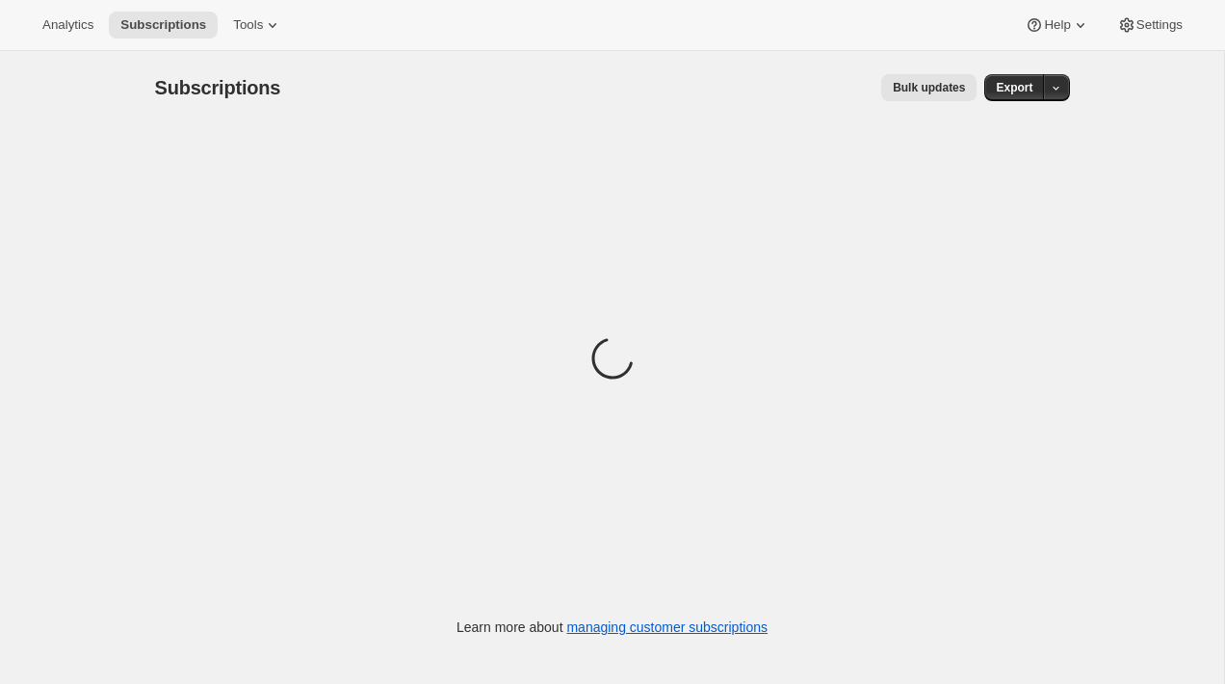  I want to click on button: Export, so click(1014, 88).